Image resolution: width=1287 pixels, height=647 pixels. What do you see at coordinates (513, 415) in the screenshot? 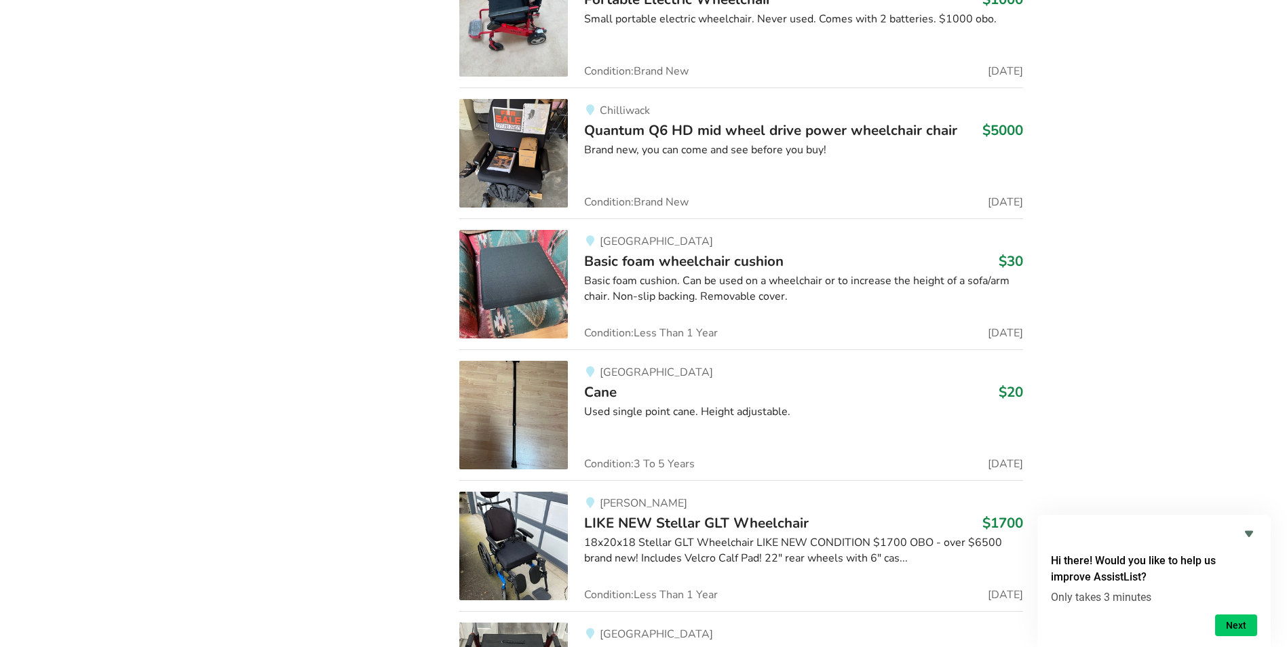
I see `img: mobility-cane` at bounding box center [513, 415].